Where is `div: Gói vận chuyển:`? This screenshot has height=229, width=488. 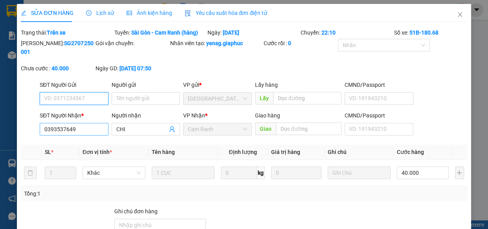 div: Gói vận chuyển: is located at coordinates (132, 43).